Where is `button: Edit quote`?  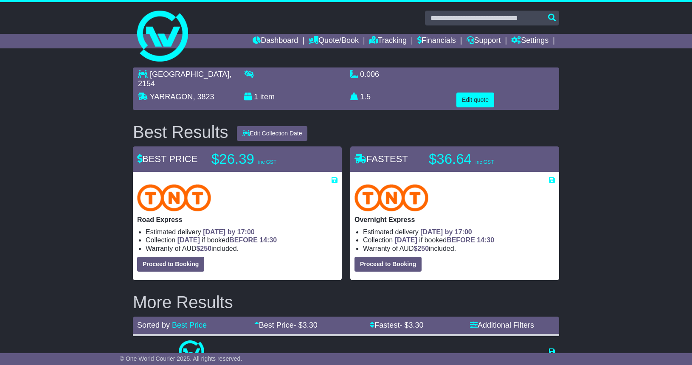 button: Edit quote is located at coordinates (475, 100).